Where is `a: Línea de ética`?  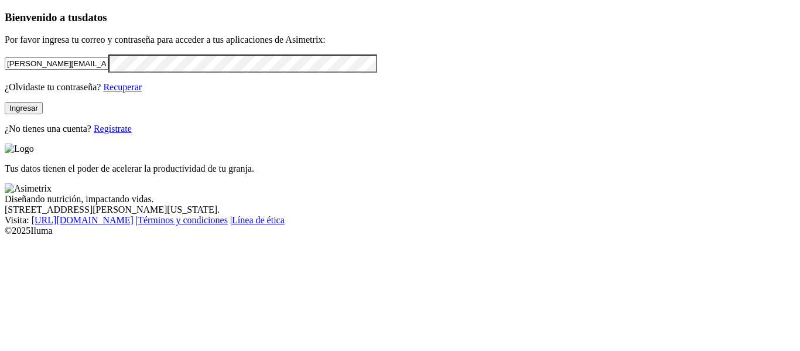
a: Línea de ética is located at coordinates (258, 220).